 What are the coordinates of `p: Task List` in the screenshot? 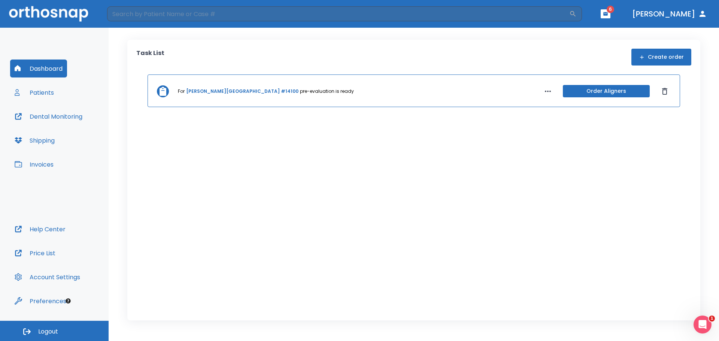 It's located at (150, 57).